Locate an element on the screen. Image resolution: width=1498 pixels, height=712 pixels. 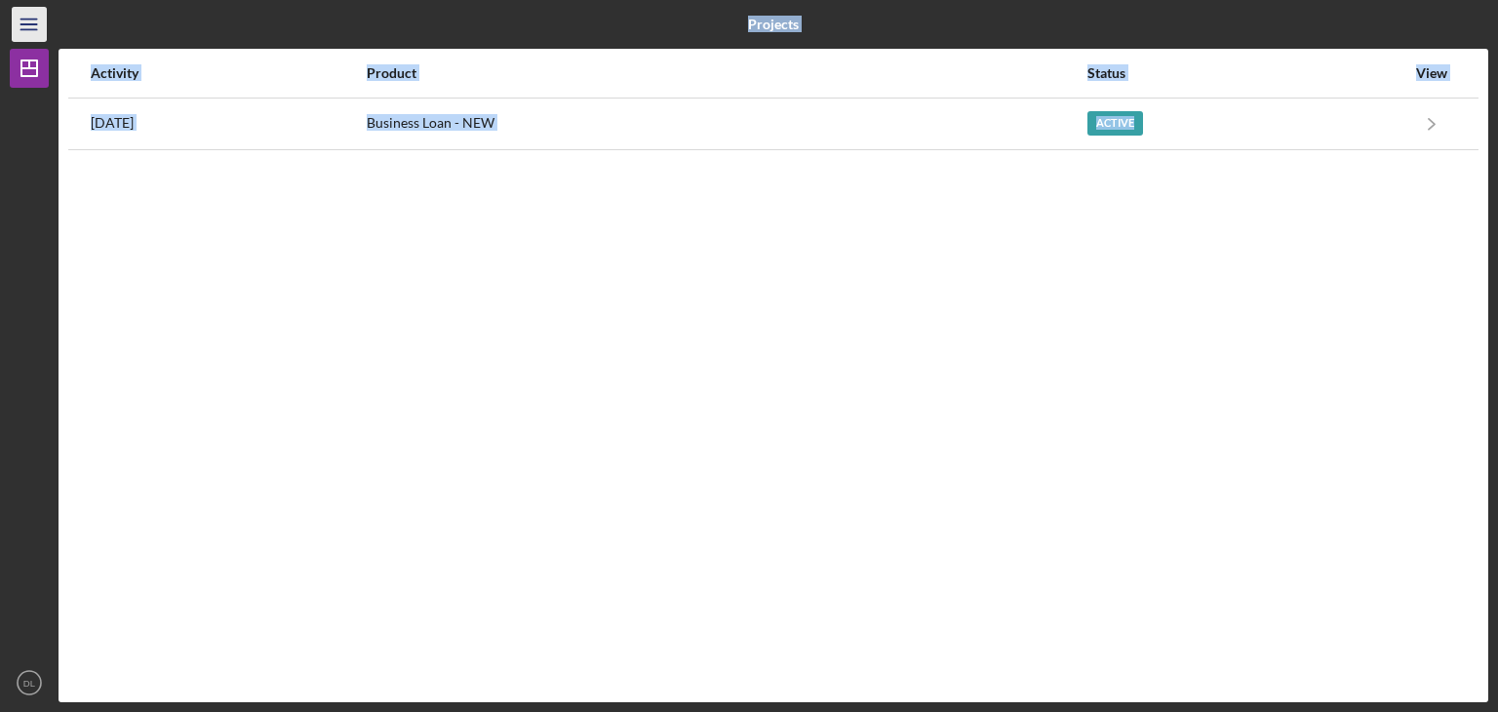
button: DL is located at coordinates (29, 682).